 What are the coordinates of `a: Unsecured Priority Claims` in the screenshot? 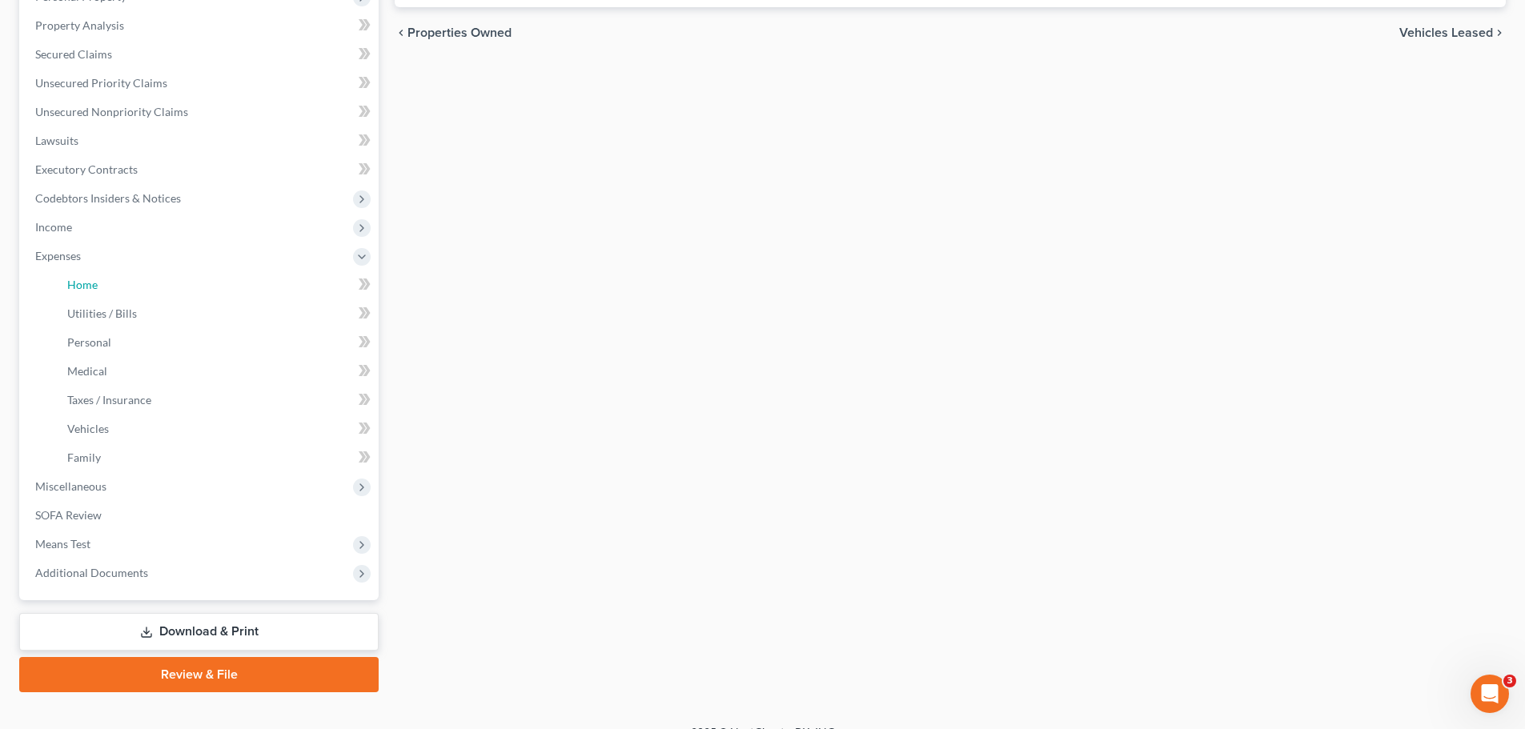 It's located at (200, 83).